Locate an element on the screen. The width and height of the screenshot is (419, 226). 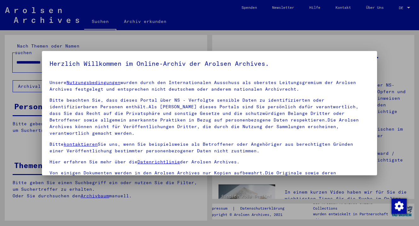
a: Datenrichtlinie is located at coordinates (158, 162).